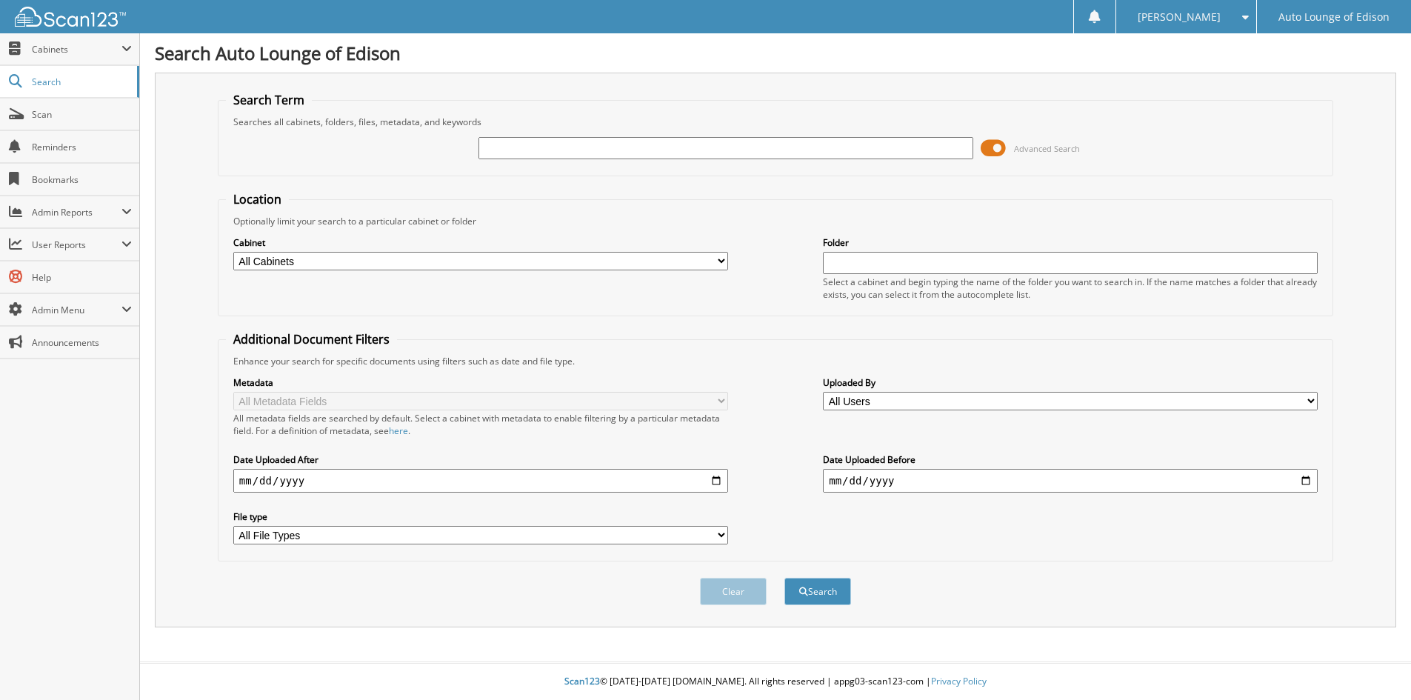  What do you see at coordinates (481, 424) in the screenshot?
I see `div: All metadata fields are searched by default. Select a cabinet with metadata to enable filtering b...` at bounding box center [481, 424].